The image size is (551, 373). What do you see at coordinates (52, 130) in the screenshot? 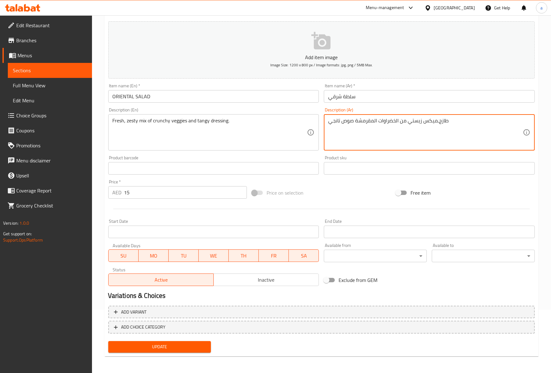
I see `span: Coupons` at bounding box center [52, 130].